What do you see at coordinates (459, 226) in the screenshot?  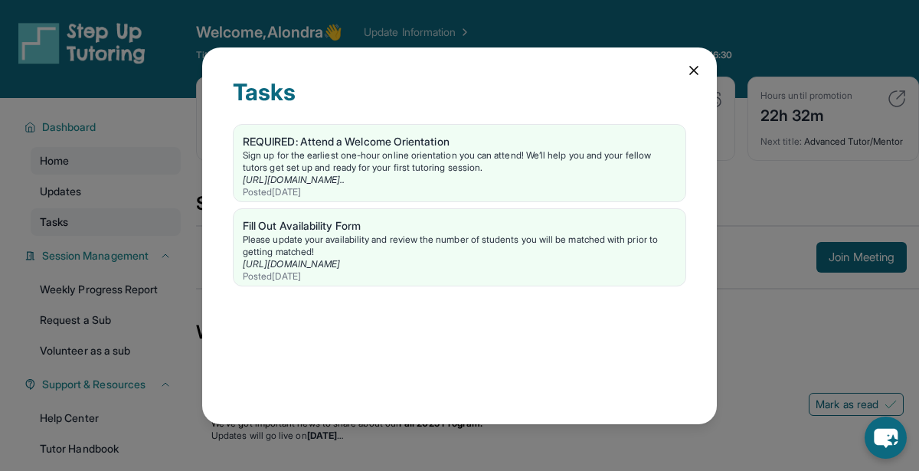 I see `div: Fill Out Availability Form` at bounding box center [459, 226].